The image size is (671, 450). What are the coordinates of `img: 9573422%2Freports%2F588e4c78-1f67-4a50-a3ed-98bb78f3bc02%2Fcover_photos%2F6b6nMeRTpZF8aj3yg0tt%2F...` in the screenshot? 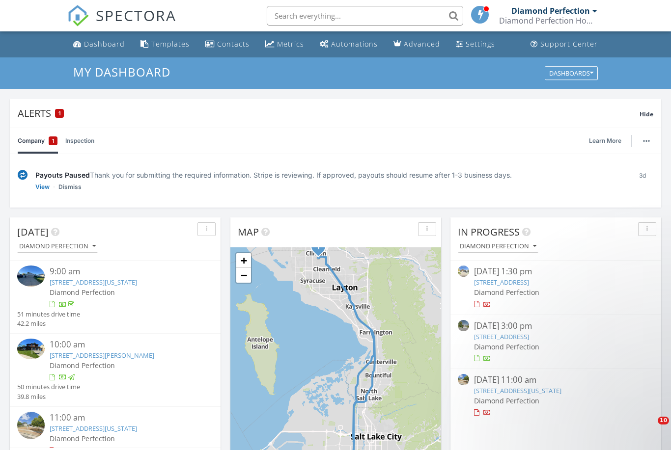 It's located at (31, 276).